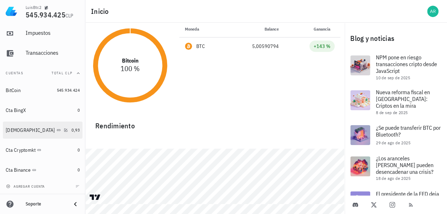 The width and height of the screenshot is (447, 214). I want to click on div: BitCoin, so click(13, 90).